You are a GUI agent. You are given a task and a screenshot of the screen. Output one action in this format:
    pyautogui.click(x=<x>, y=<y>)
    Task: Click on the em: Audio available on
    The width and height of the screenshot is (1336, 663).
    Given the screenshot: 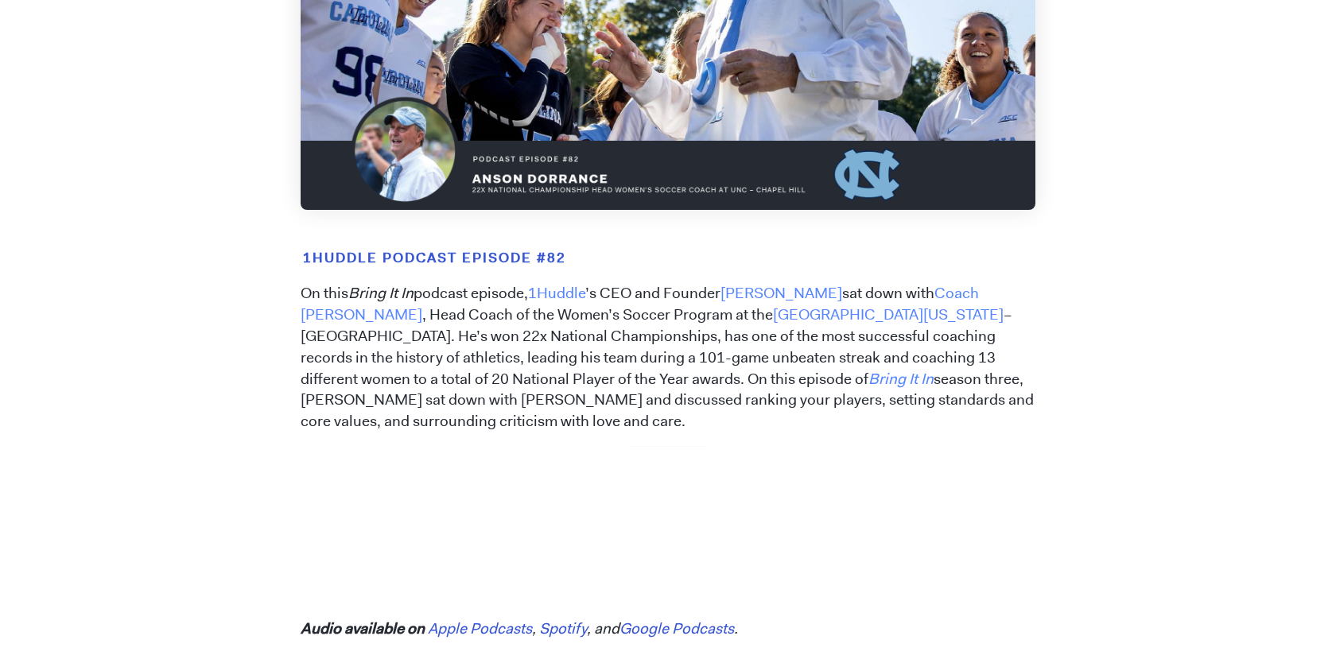 What is the action you would take?
    pyautogui.click(x=363, y=628)
    